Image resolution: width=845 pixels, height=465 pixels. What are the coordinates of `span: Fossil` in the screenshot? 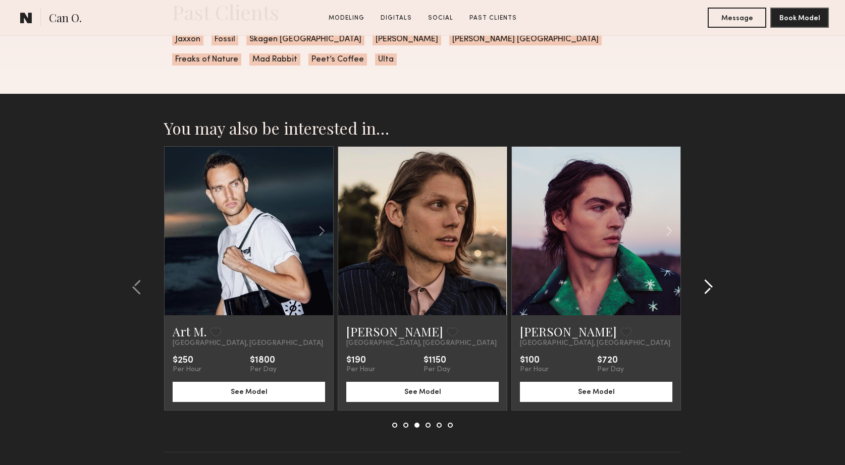 It's located at (225, 39).